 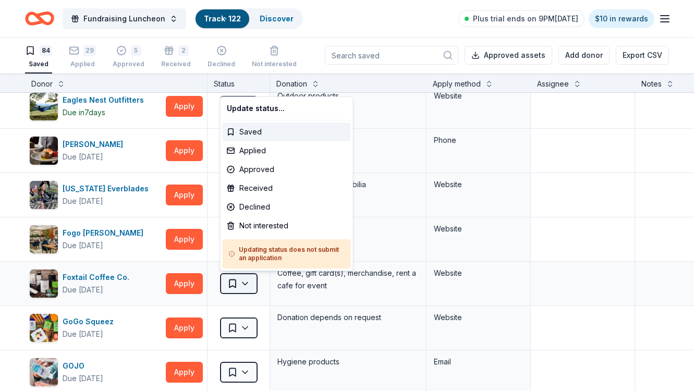 I want to click on div: Received, so click(x=287, y=188).